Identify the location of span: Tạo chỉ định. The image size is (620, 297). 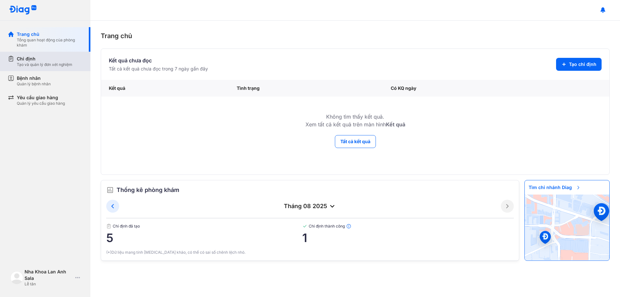
(583, 64).